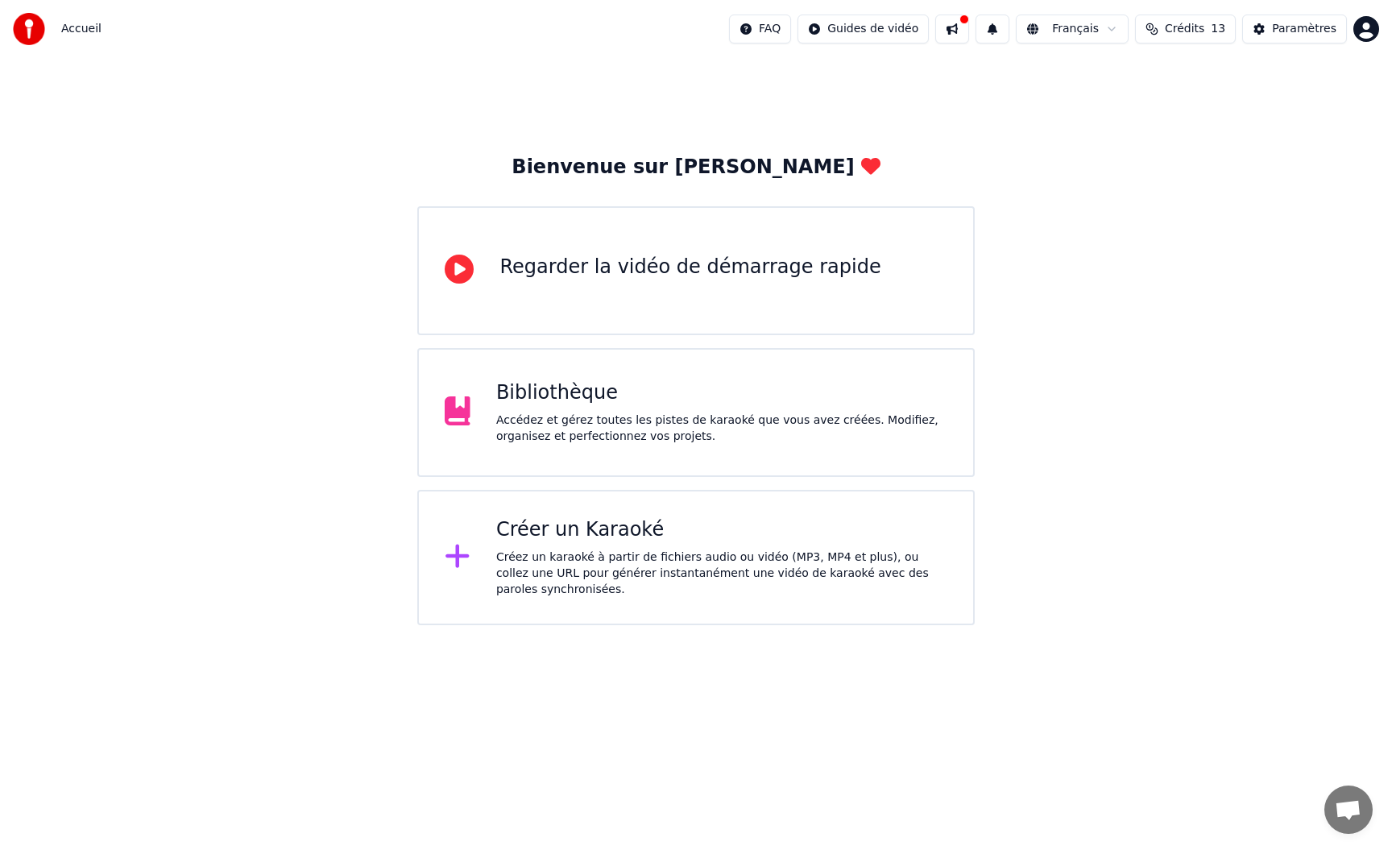  I want to click on img: youka, so click(29, 29).